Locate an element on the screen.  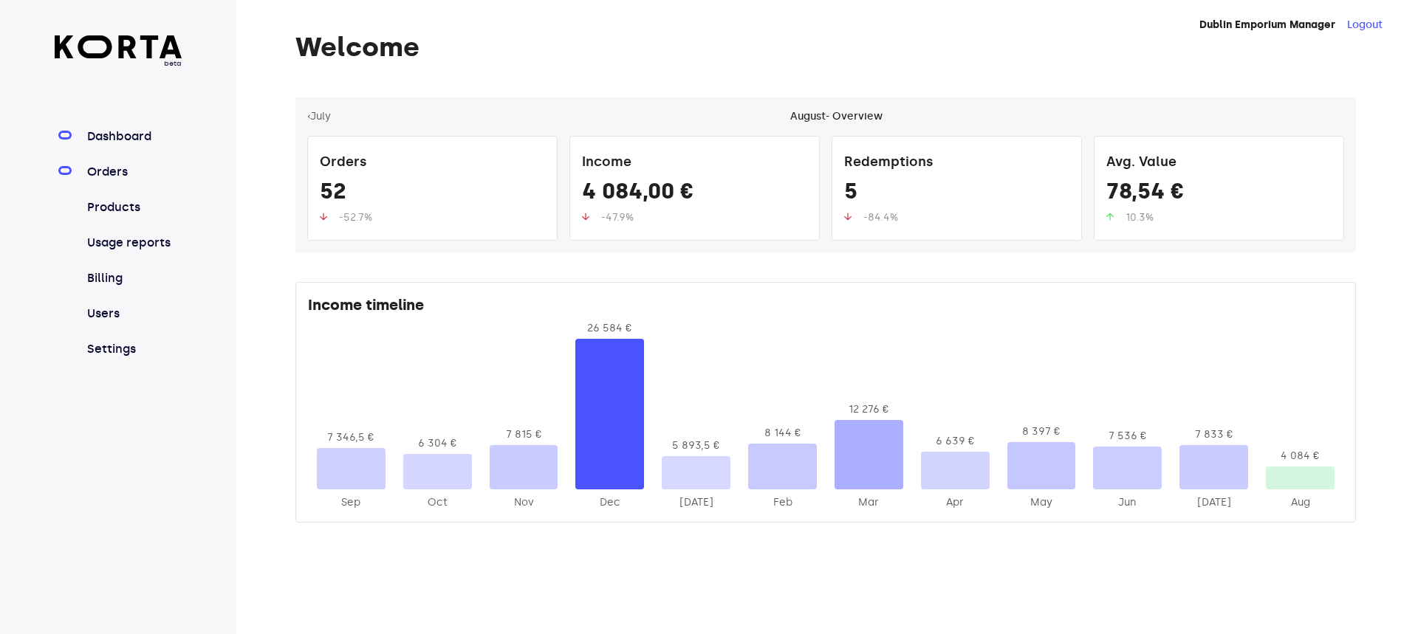
div: Income timeline is located at coordinates (826, 308).